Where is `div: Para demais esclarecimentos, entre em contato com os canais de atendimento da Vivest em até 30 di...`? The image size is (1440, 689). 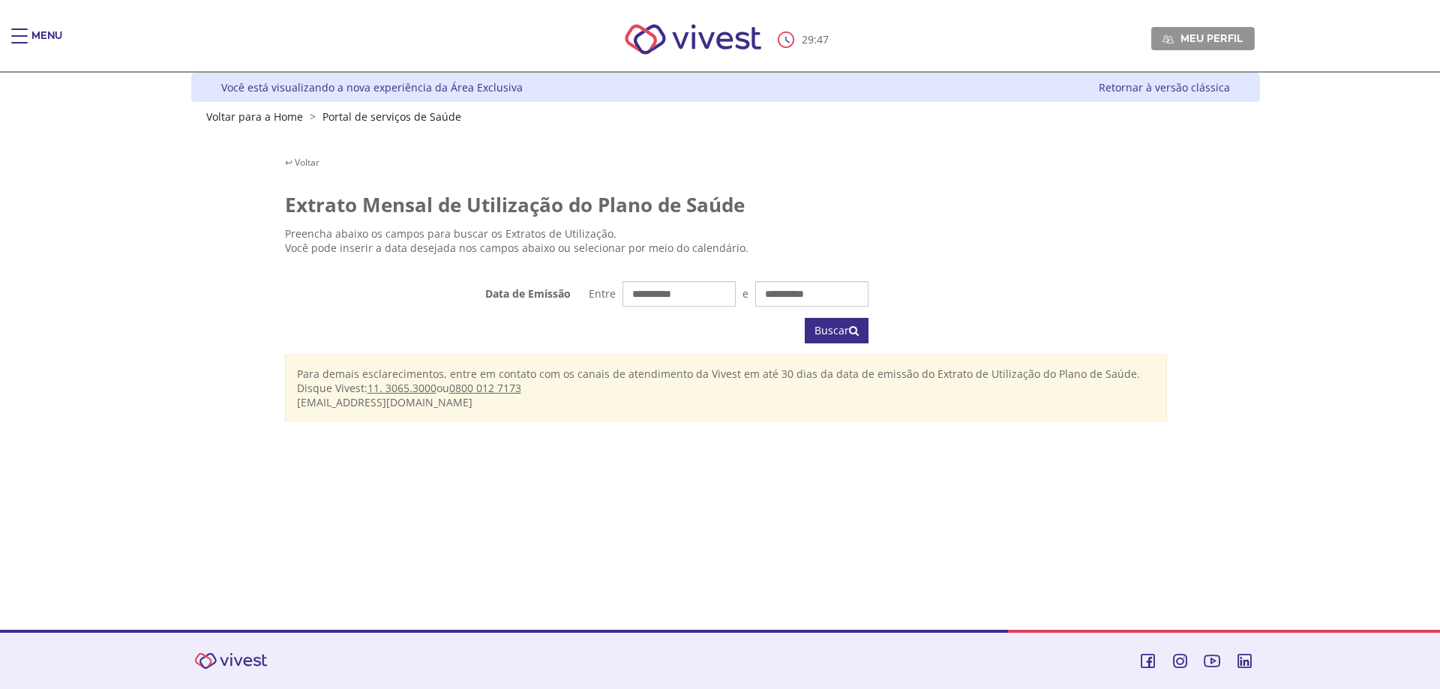 div: Para demais esclarecimentos, entre em contato com os canais de atendimento da Vivest em até 30 di... is located at coordinates (726, 388).